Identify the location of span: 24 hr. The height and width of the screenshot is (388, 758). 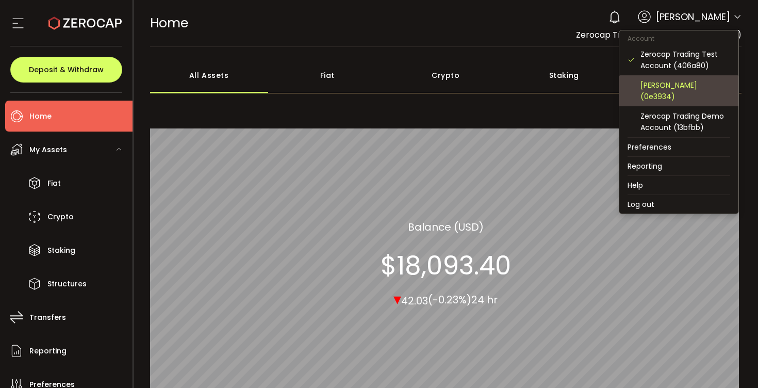
(484, 299).